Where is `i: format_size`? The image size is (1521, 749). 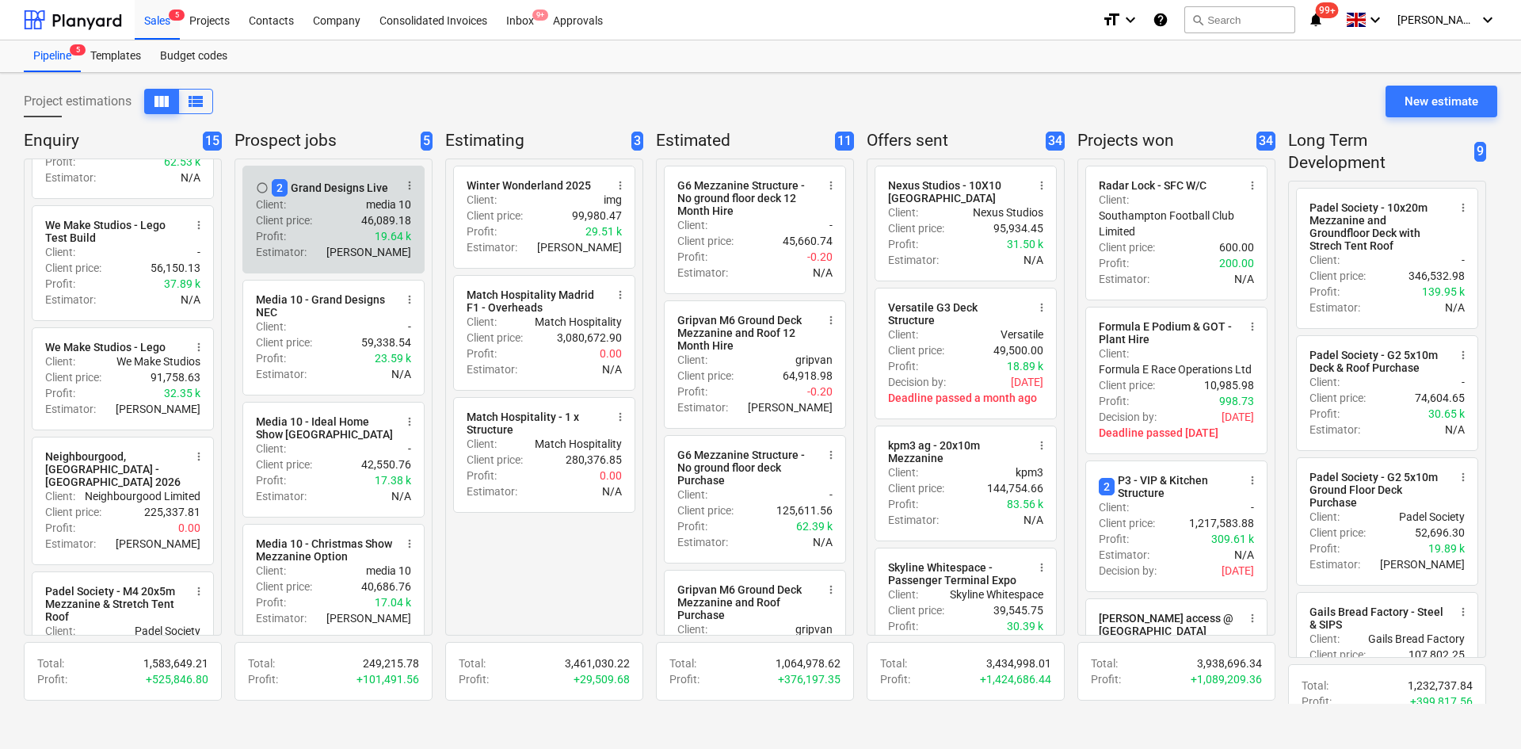 i: format_size is located at coordinates (1111, 20).